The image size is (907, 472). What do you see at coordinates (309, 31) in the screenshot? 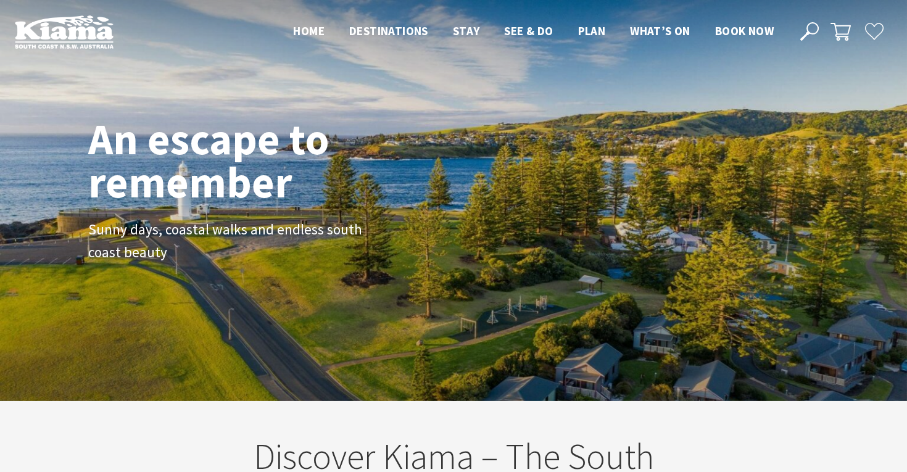
I see `span: Home` at bounding box center [309, 31].